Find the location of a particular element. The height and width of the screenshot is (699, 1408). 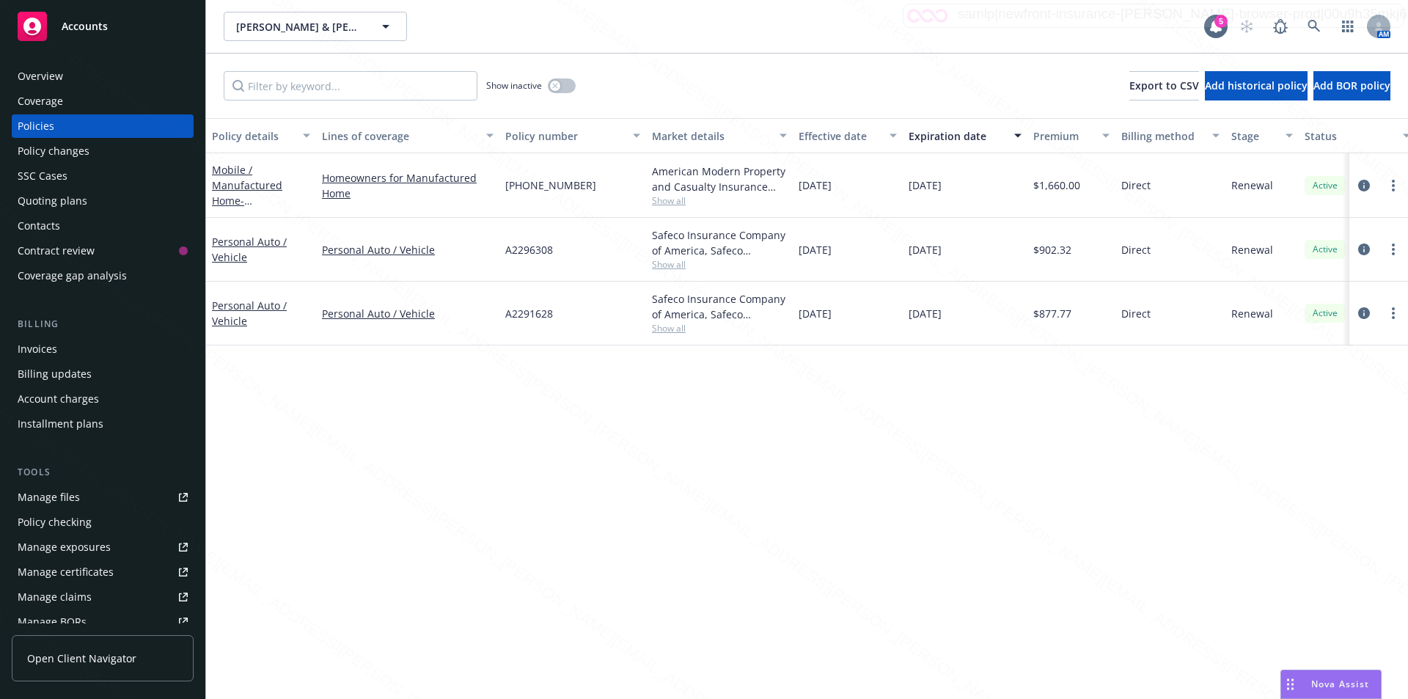

div: Policy checking is located at coordinates (54, 522).